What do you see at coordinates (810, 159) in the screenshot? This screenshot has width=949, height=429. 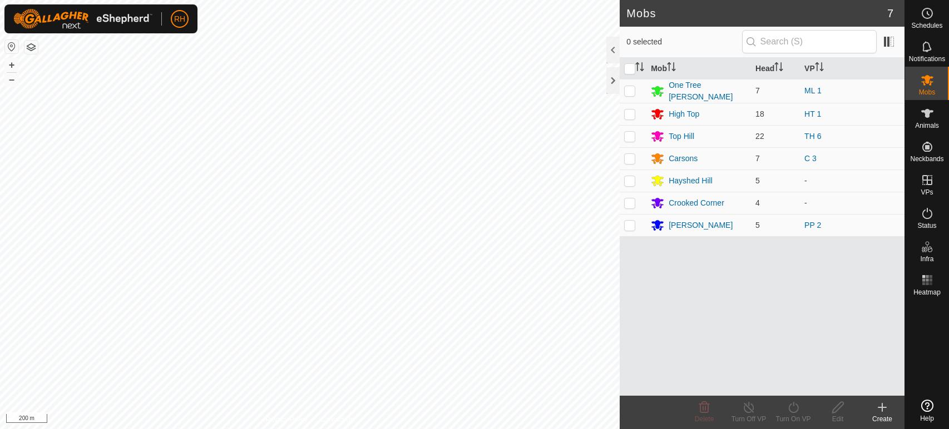 I see `a: C 3` at bounding box center [810, 159].